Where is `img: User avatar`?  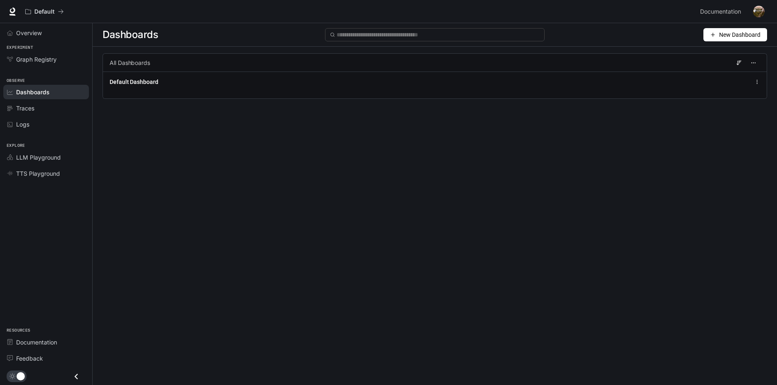 img: User avatar is located at coordinates (759, 12).